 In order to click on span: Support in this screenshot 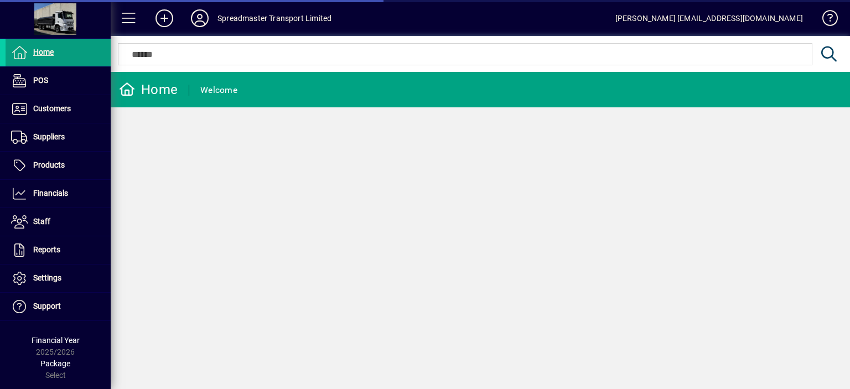, I will do `click(47, 306)`.